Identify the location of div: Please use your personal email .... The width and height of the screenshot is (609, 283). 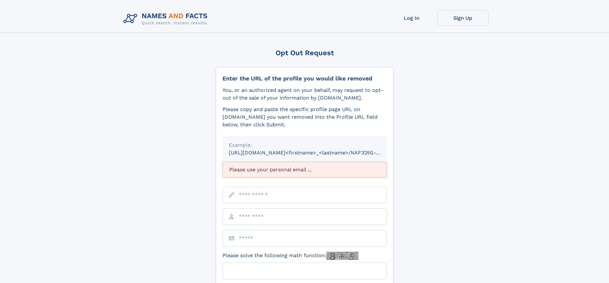
(304, 170).